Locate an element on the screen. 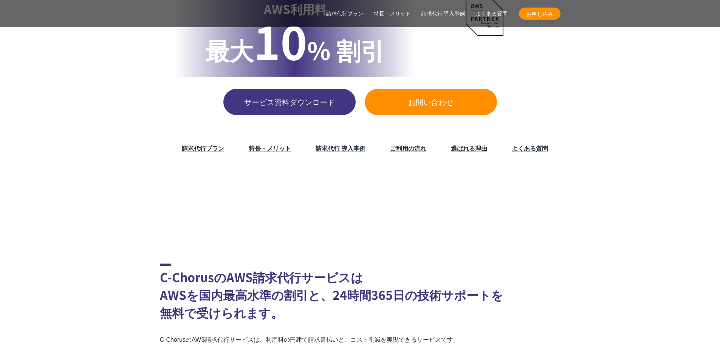  img: フジモトHD is located at coordinates (252, 188).